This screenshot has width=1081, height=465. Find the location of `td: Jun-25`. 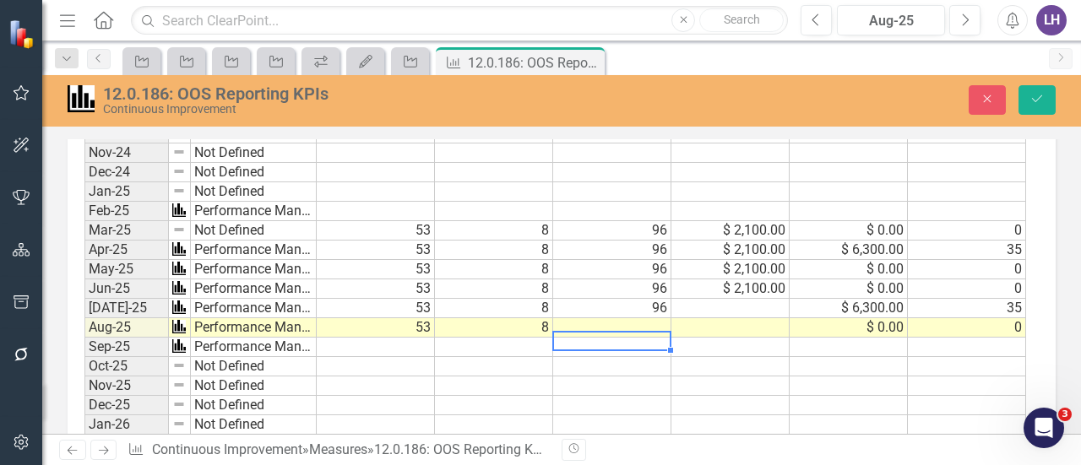

td: Jun-25 is located at coordinates (127, 289).